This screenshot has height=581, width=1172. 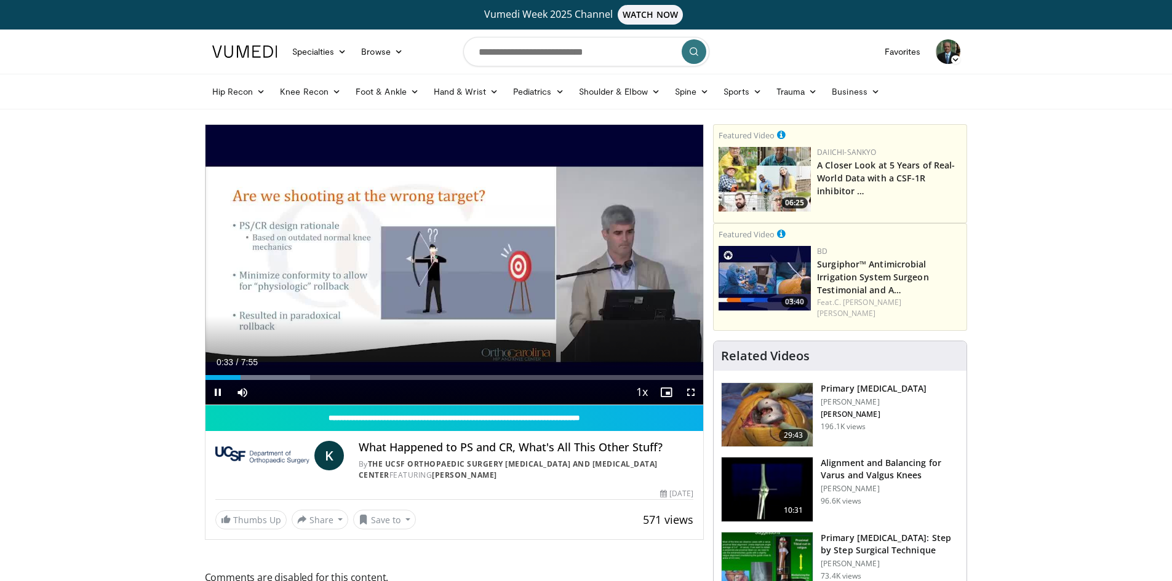 What do you see at coordinates (841, 501) in the screenshot?
I see `p: 96.6K views` at bounding box center [841, 501].